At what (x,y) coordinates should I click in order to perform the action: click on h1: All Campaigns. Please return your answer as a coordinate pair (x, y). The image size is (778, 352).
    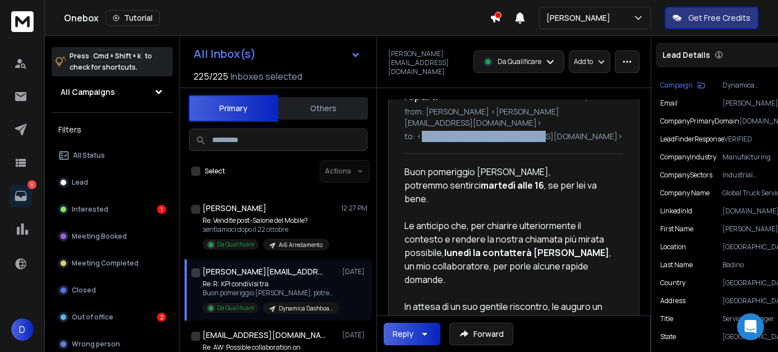
    Looking at the image, I should click on (88, 92).